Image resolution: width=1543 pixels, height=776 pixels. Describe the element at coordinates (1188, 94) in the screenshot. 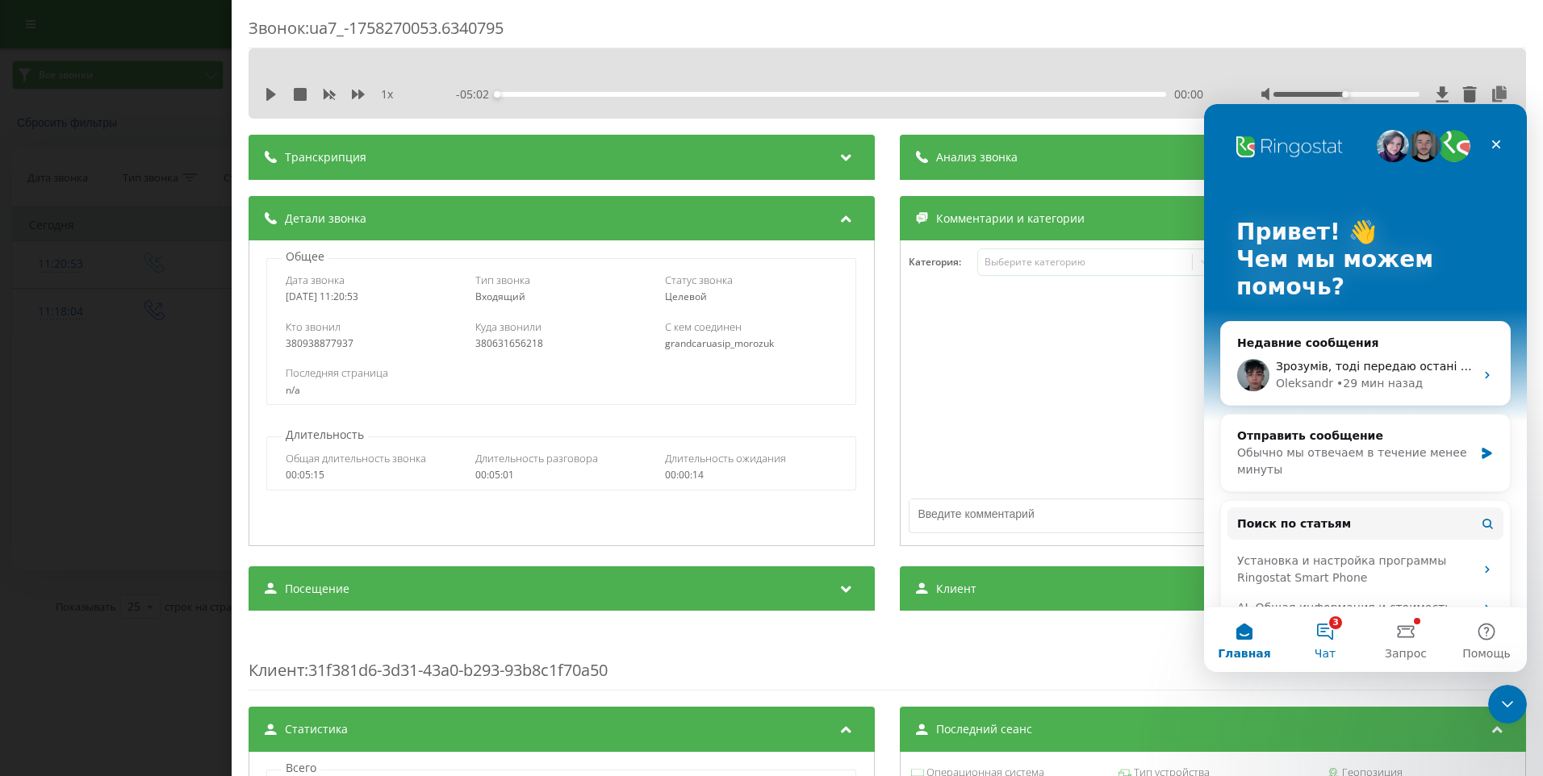

I see `span: 00:00` at that location.